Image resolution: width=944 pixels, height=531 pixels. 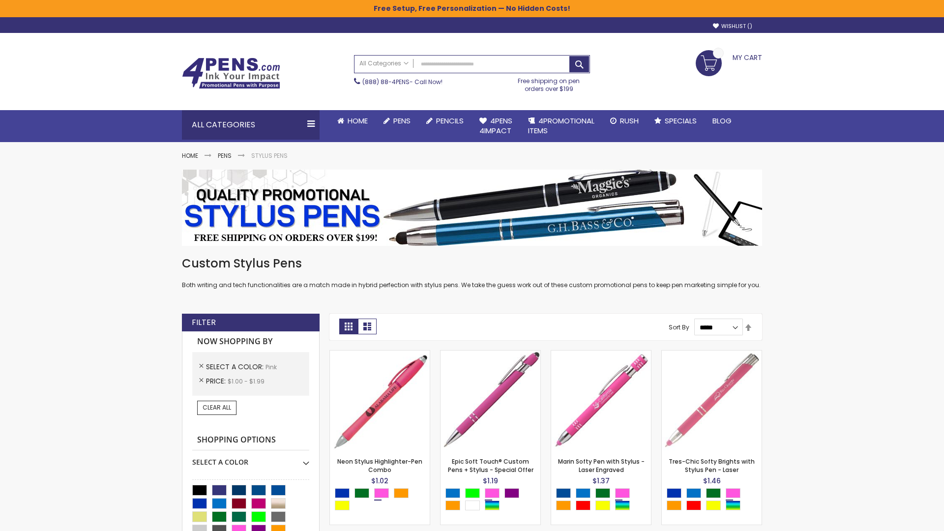 What do you see at coordinates (269, 155) in the screenshot?
I see `strong: Stylus Pens` at bounding box center [269, 155].